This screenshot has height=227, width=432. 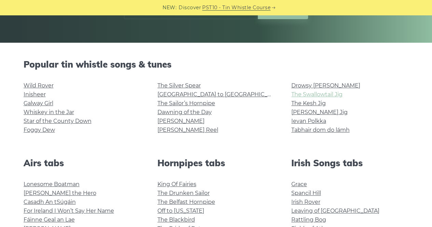 What do you see at coordinates (50, 202) in the screenshot?
I see `a: Casadh An tSúgáin` at bounding box center [50, 202].